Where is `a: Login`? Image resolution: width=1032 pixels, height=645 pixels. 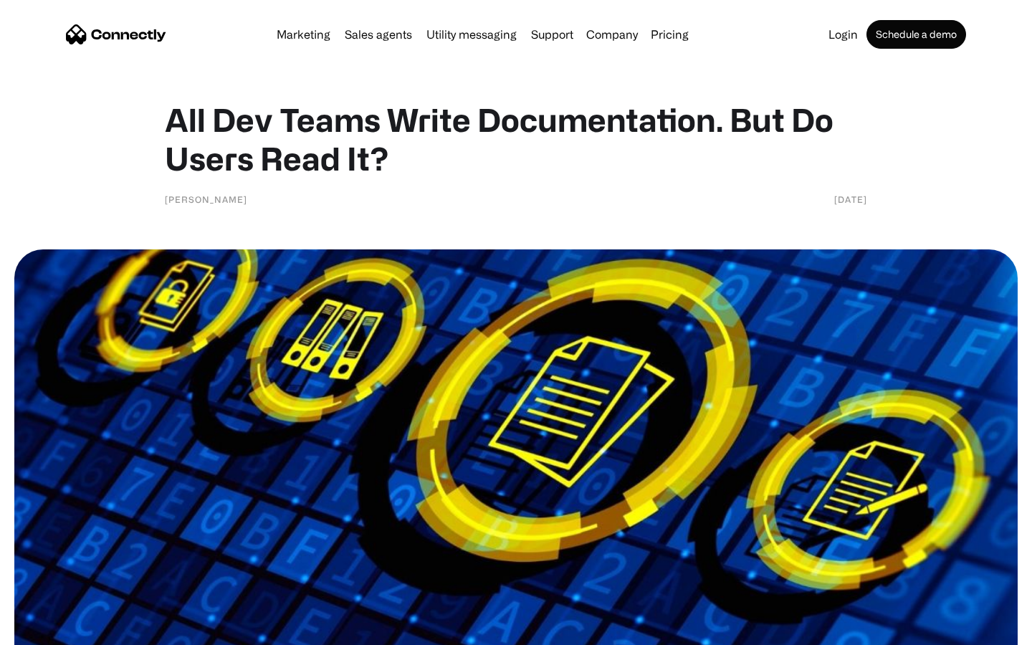
a: Login is located at coordinates (843, 34).